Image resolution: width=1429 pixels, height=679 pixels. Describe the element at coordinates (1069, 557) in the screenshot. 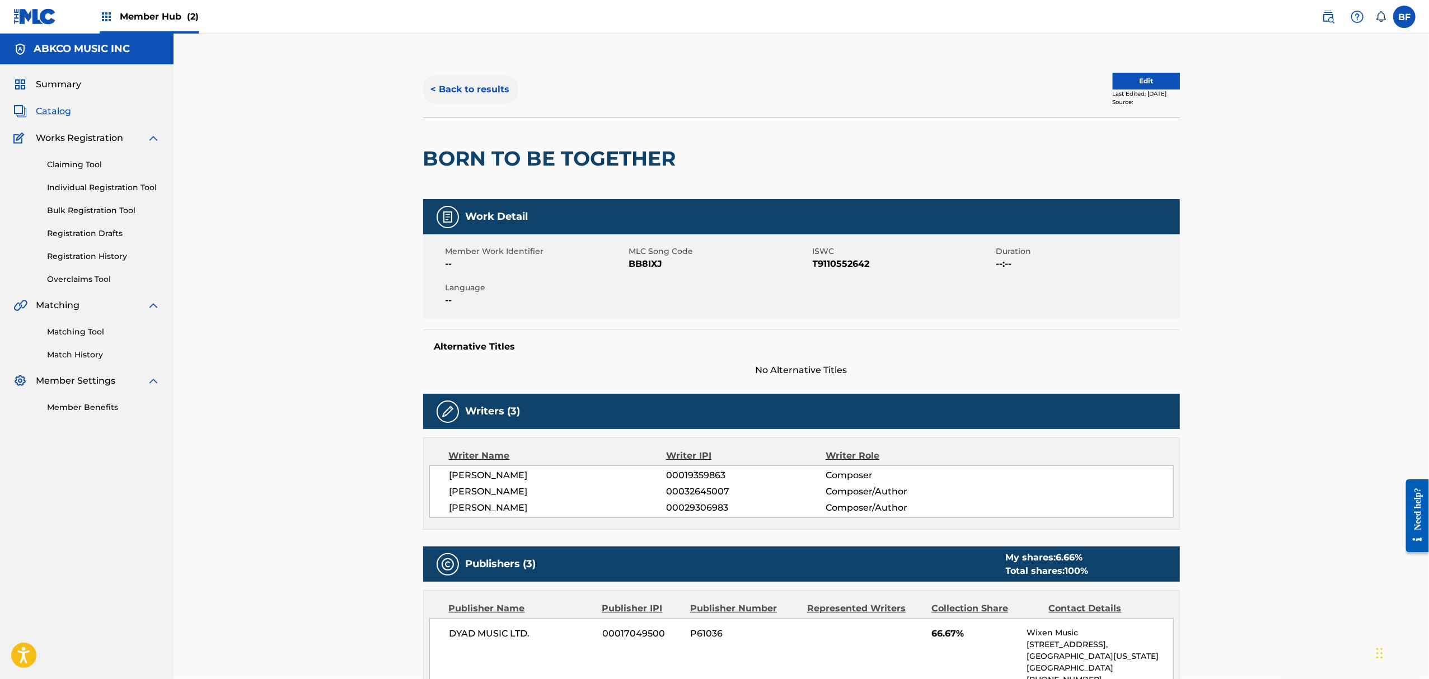

I see `span: 6.66 %` at that location.